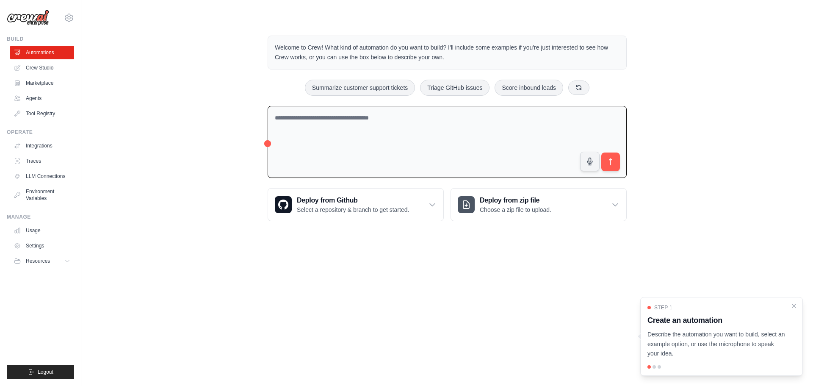  I want to click on a: Tool Registry, so click(42, 114).